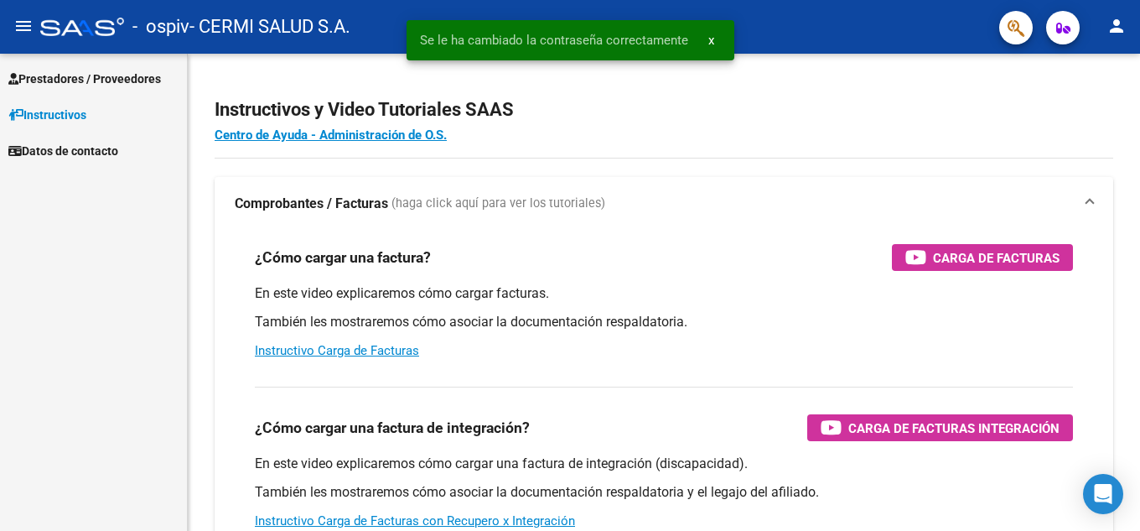 Image resolution: width=1140 pixels, height=531 pixels. What do you see at coordinates (1103, 494) in the screenshot?
I see `div: Open Intercom Messenger` at bounding box center [1103, 494].